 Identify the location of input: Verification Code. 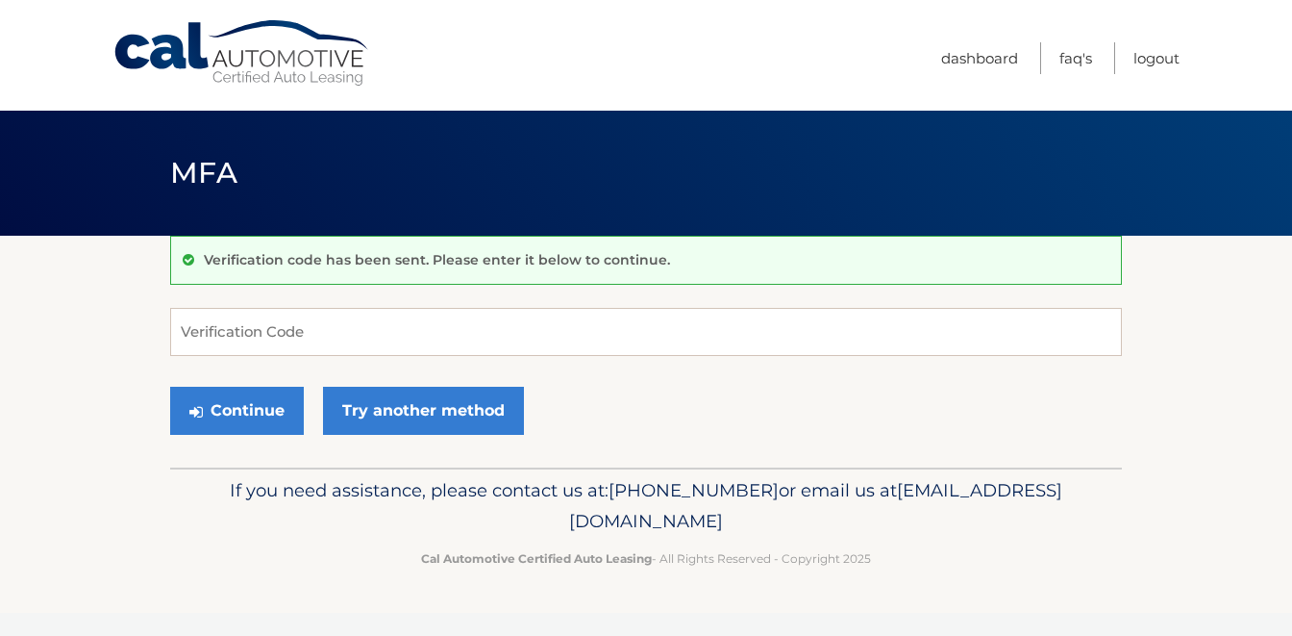
(646, 332).